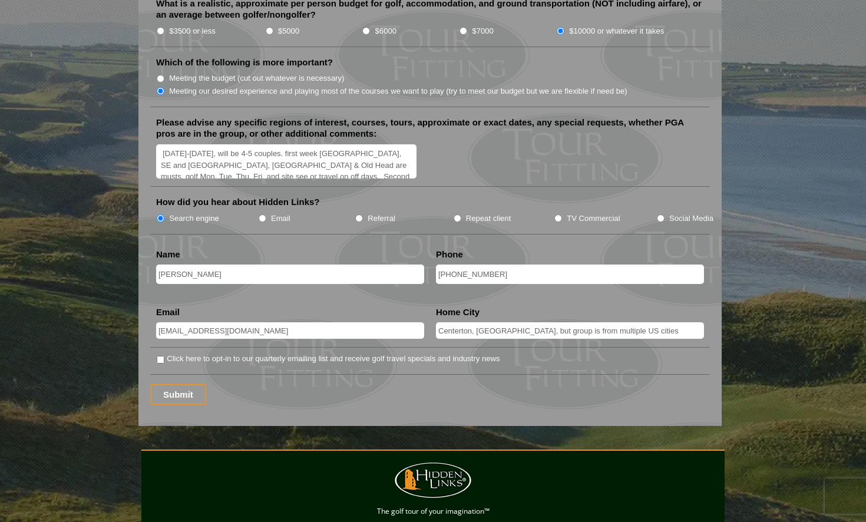 This screenshot has width=866, height=522. Describe the element at coordinates (488, 219) in the screenshot. I see `label: Repeat client` at that location.